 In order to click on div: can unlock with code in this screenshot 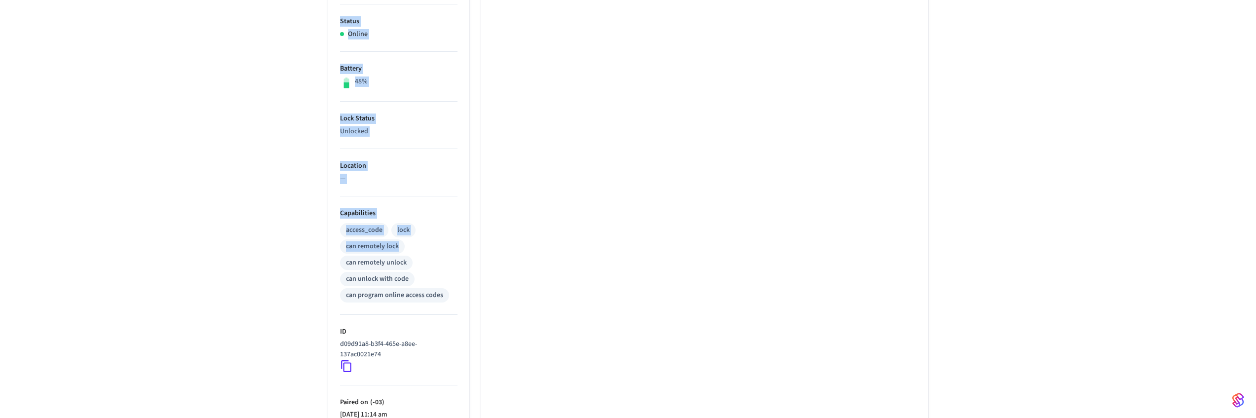, I will do `click(377, 279)`.